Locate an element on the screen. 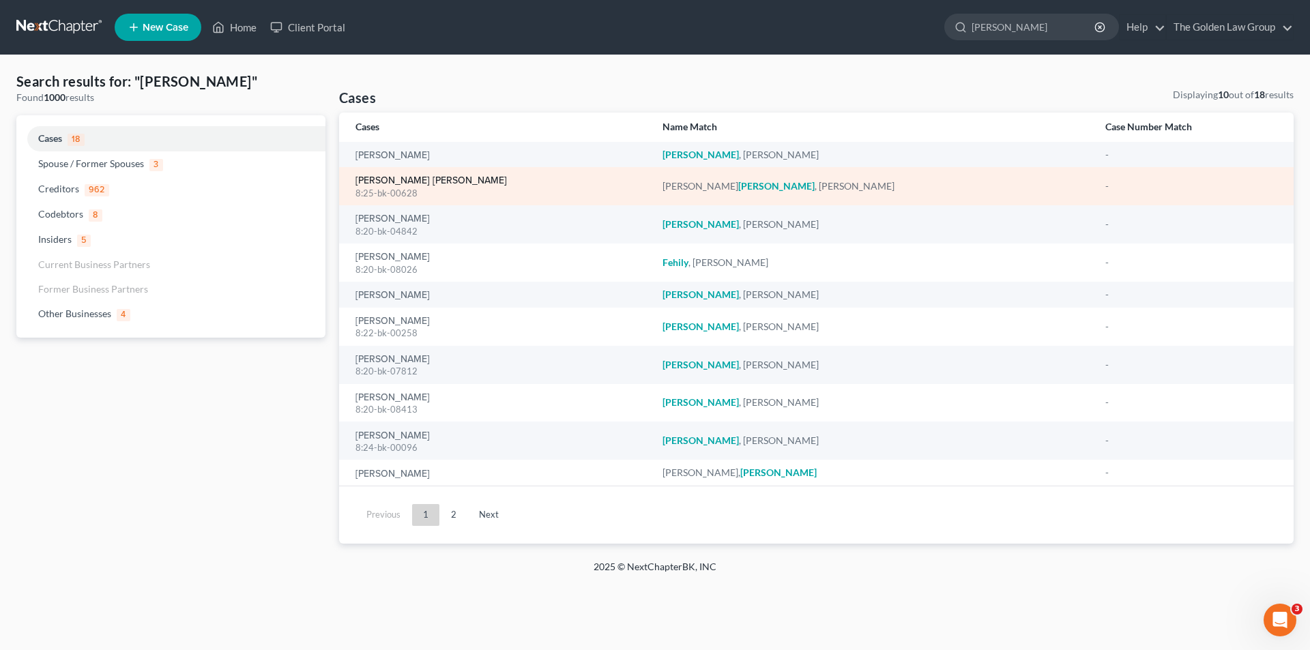 This screenshot has width=1310, height=650. strong: 1000 is located at coordinates (55, 97).